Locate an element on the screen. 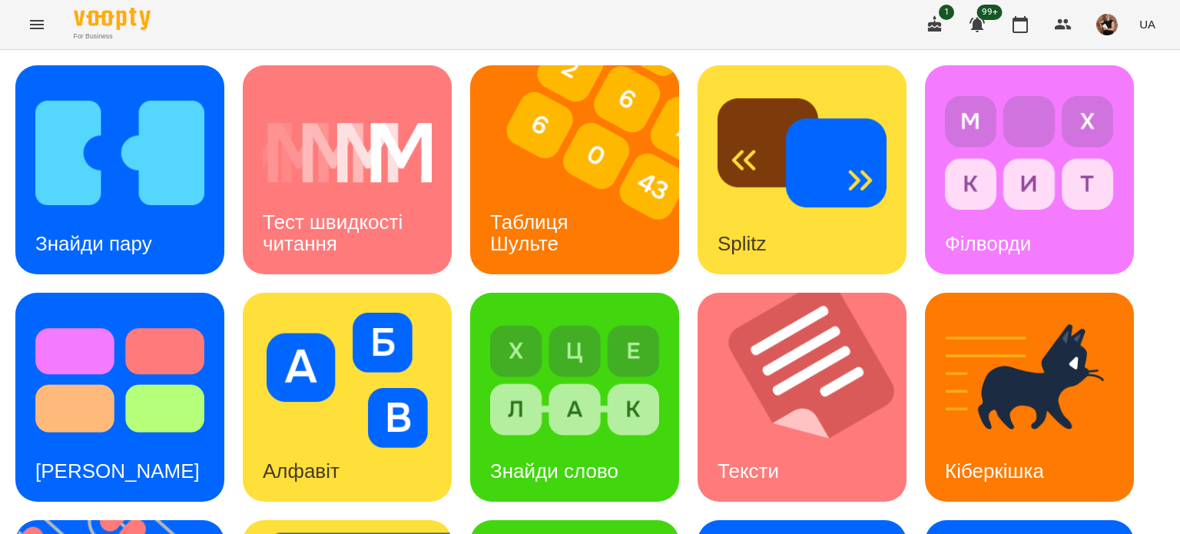 The image size is (1180, 534). h3: Кіберкішка is located at coordinates (994, 471).